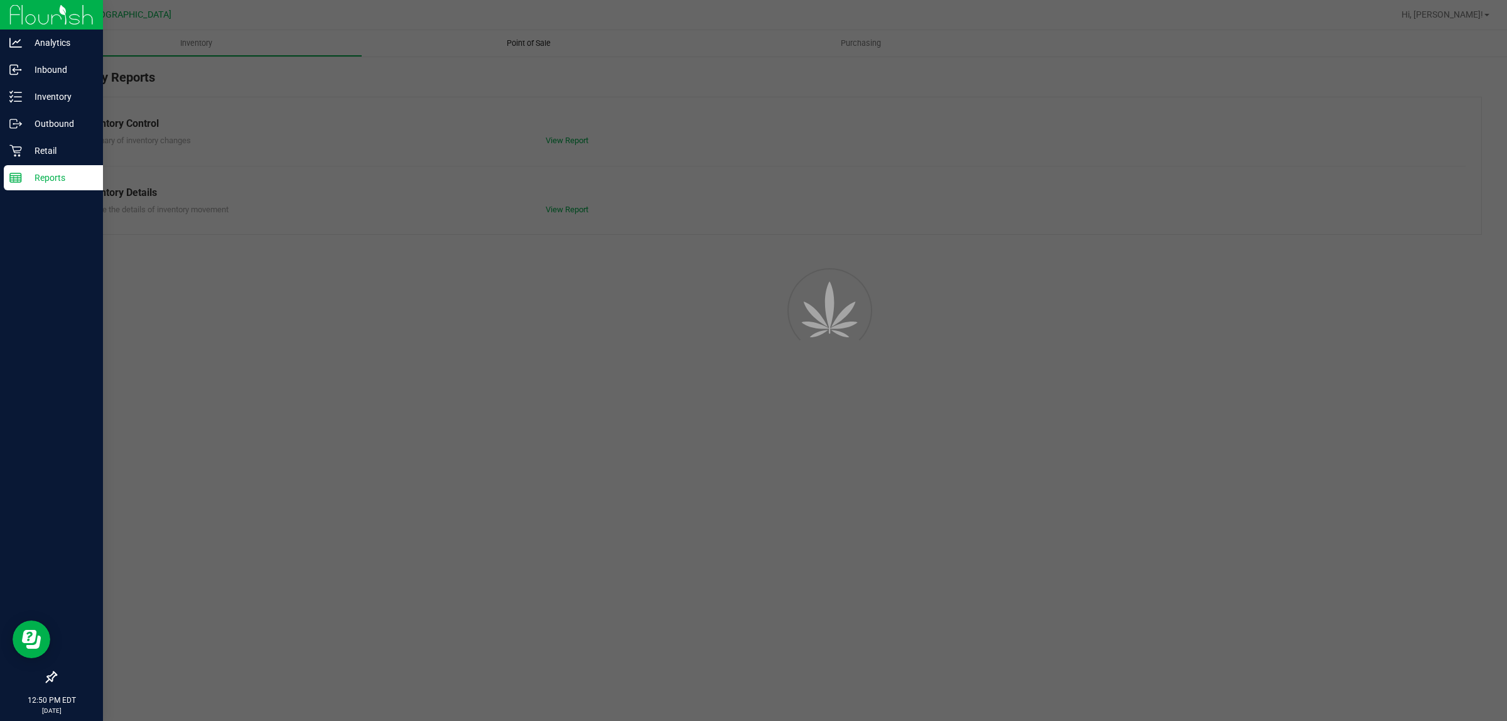 The height and width of the screenshot is (721, 1507). I want to click on inline-svg: Outbound, so click(16, 124).